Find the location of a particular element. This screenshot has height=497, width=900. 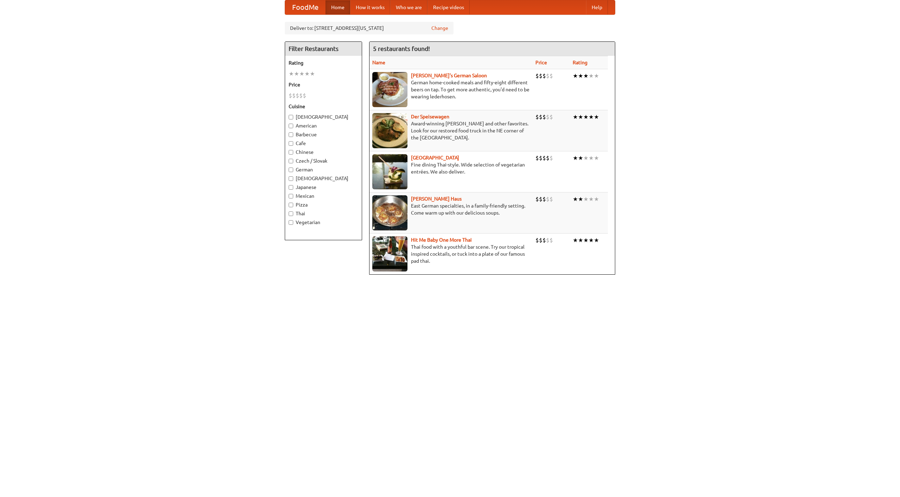

input: Thai is located at coordinates (291, 214).